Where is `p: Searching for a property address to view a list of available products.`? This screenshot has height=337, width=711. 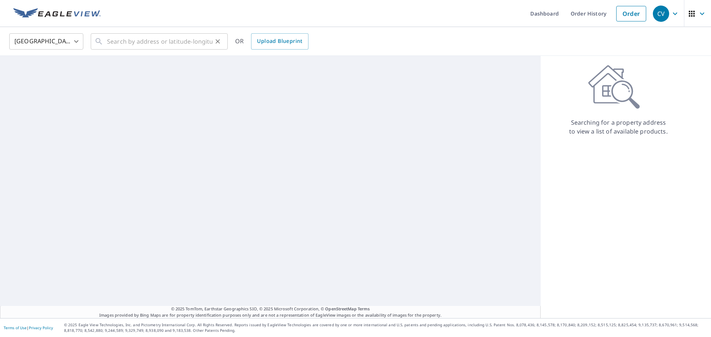 p: Searching for a property address to view a list of available products. is located at coordinates (619, 127).